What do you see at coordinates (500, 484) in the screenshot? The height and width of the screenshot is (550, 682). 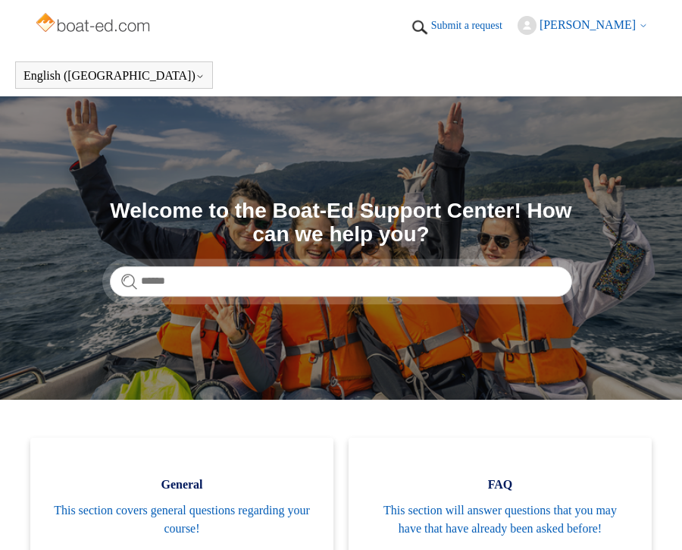 I see `span: FAQ` at bounding box center [500, 484].